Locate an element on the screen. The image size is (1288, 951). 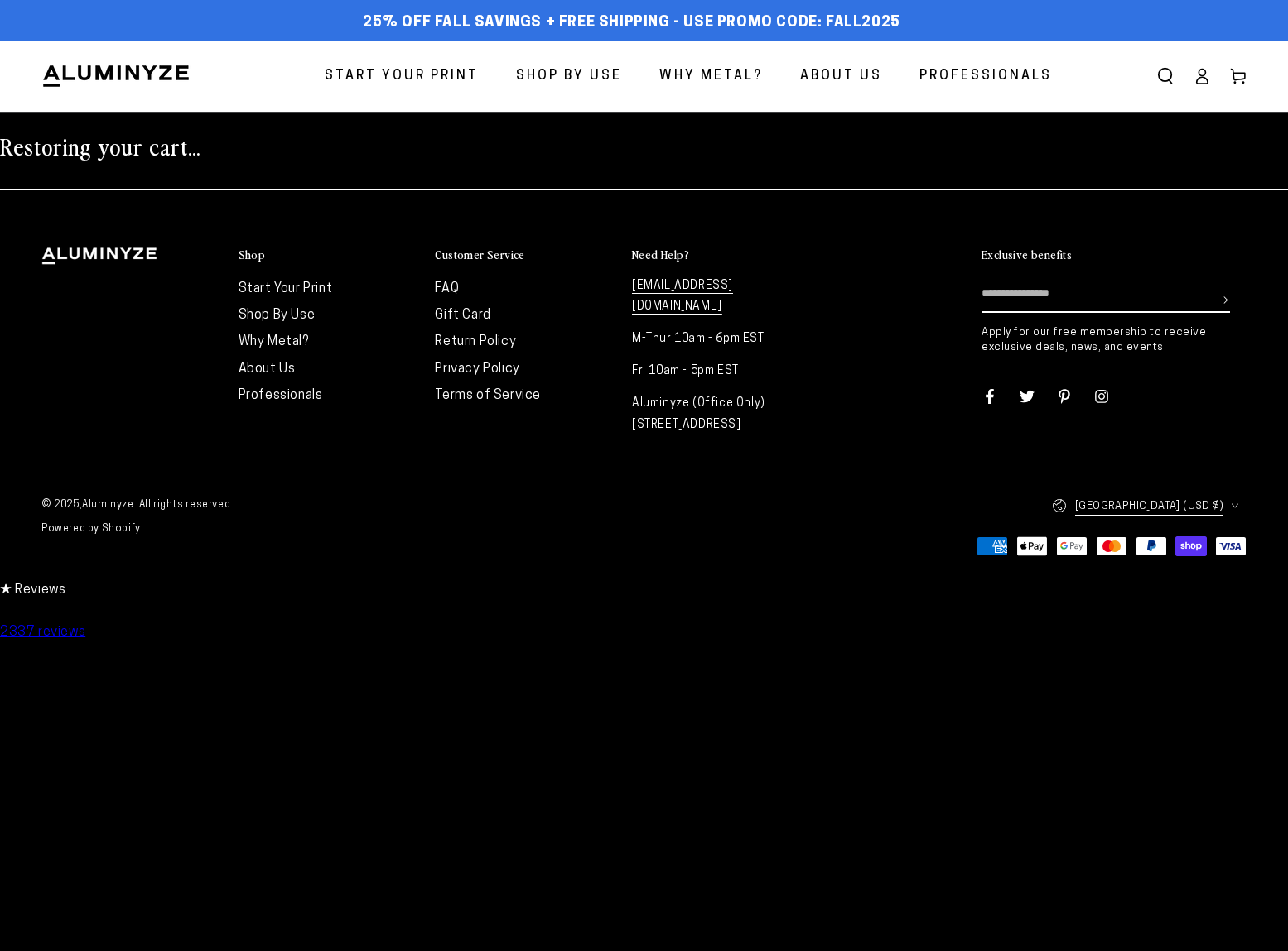
h2: Shop is located at coordinates (252, 255).